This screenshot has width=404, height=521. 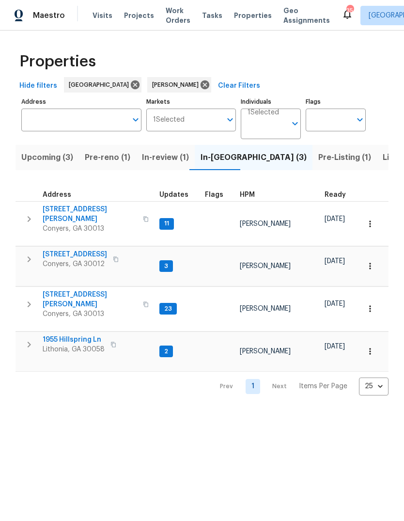 I want to click on label: Individuals, so click(x=271, y=102).